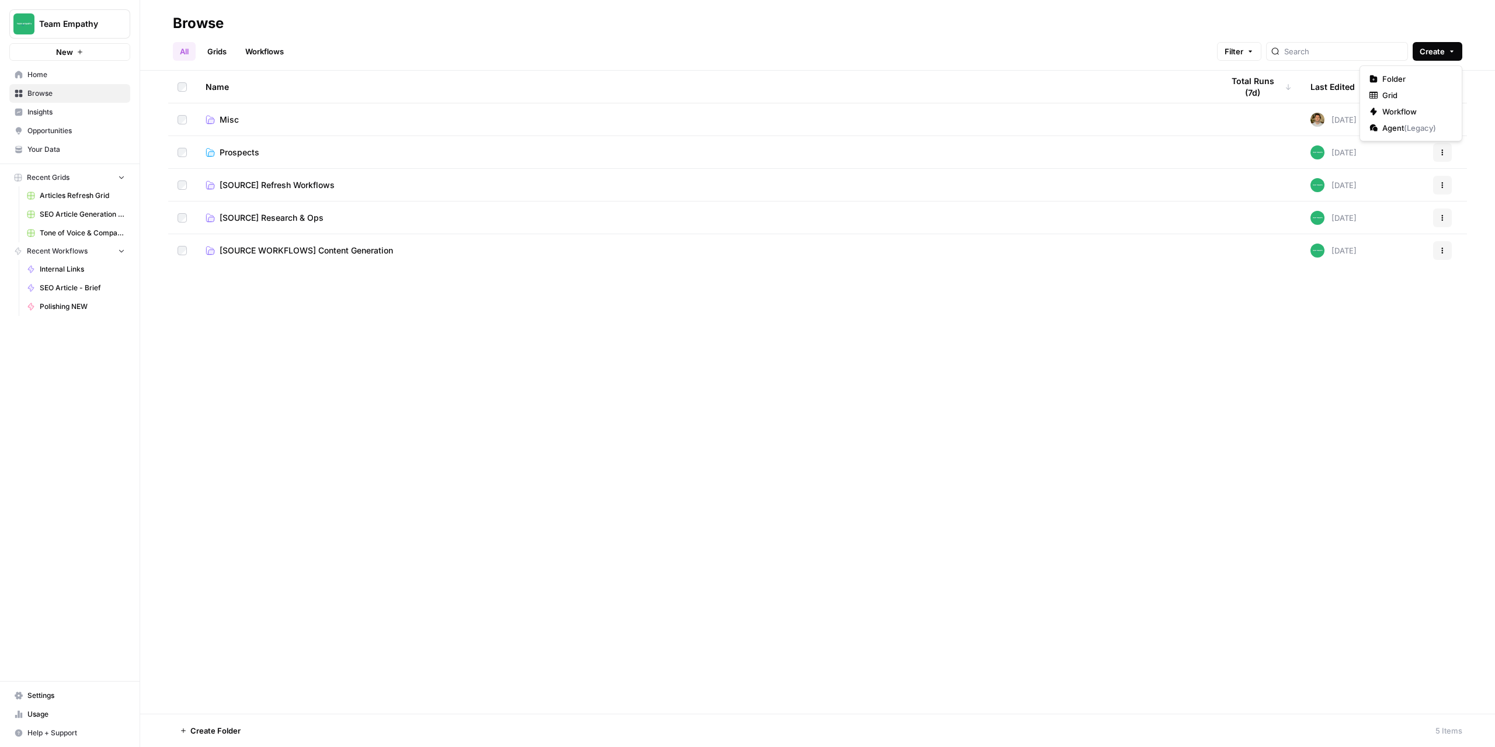  What do you see at coordinates (70, 131) in the screenshot?
I see `a: Opportunities` at bounding box center [70, 131].